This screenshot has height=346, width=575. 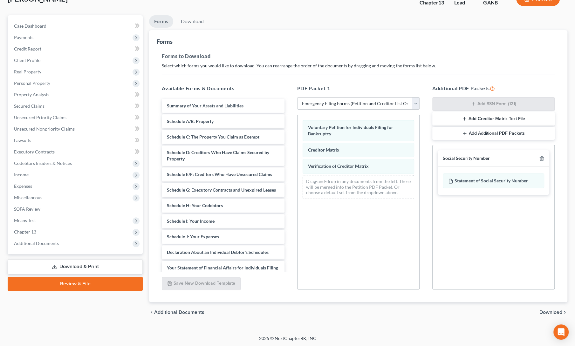 What do you see at coordinates (76, 118) in the screenshot?
I see `a: Unsecured Priority Claims` at bounding box center [76, 118].